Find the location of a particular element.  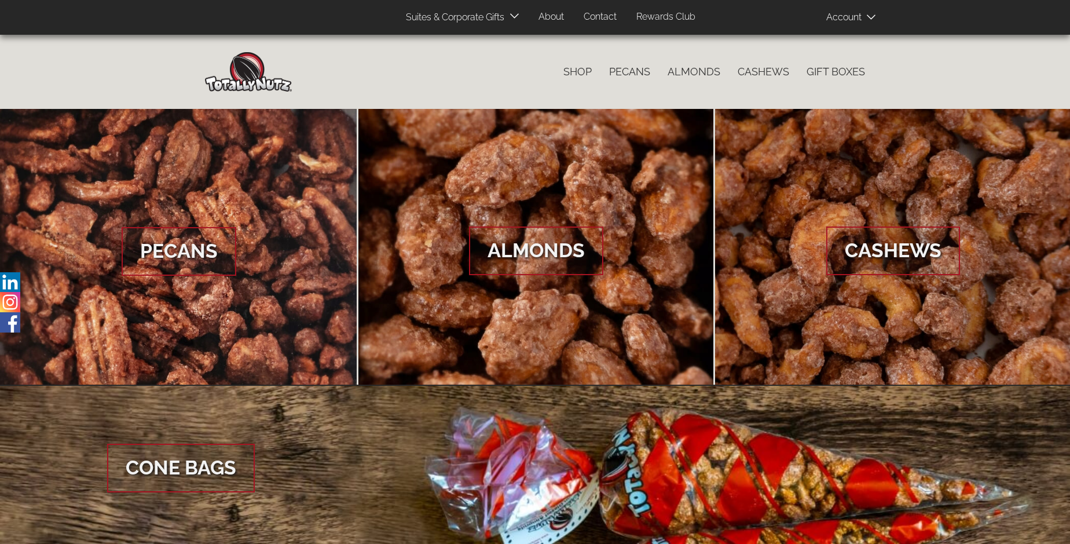

a: Cashews is located at coordinates (763, 72).